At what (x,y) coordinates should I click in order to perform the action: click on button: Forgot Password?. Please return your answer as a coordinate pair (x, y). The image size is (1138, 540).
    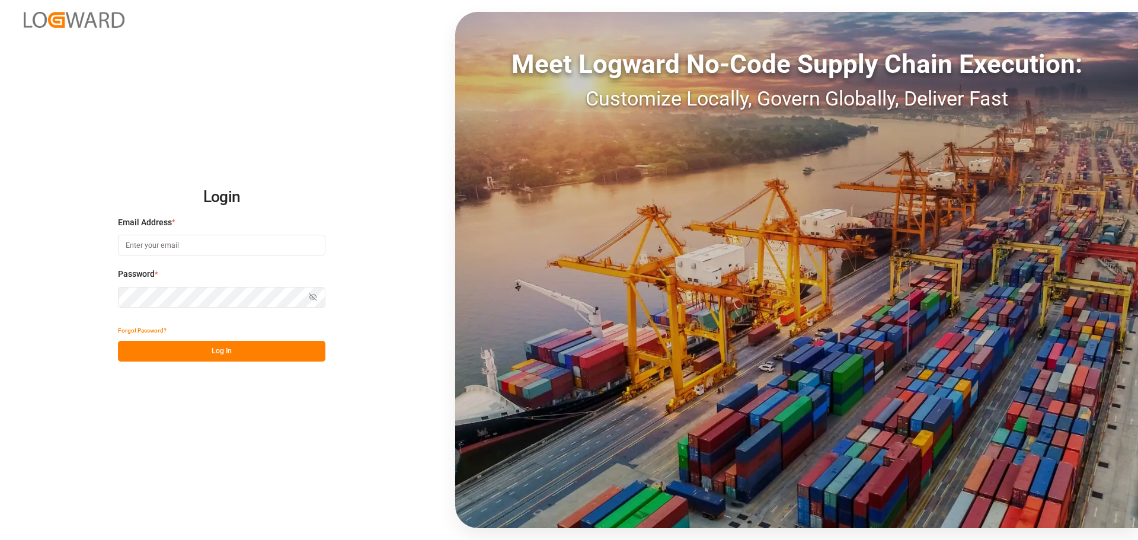
    Looking at the image, I should click on (142, 330).